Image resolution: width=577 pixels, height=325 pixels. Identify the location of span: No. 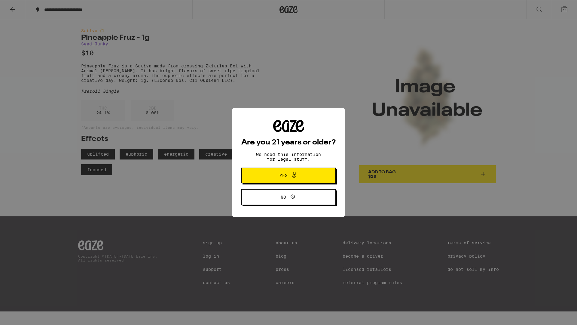
(283, 197).